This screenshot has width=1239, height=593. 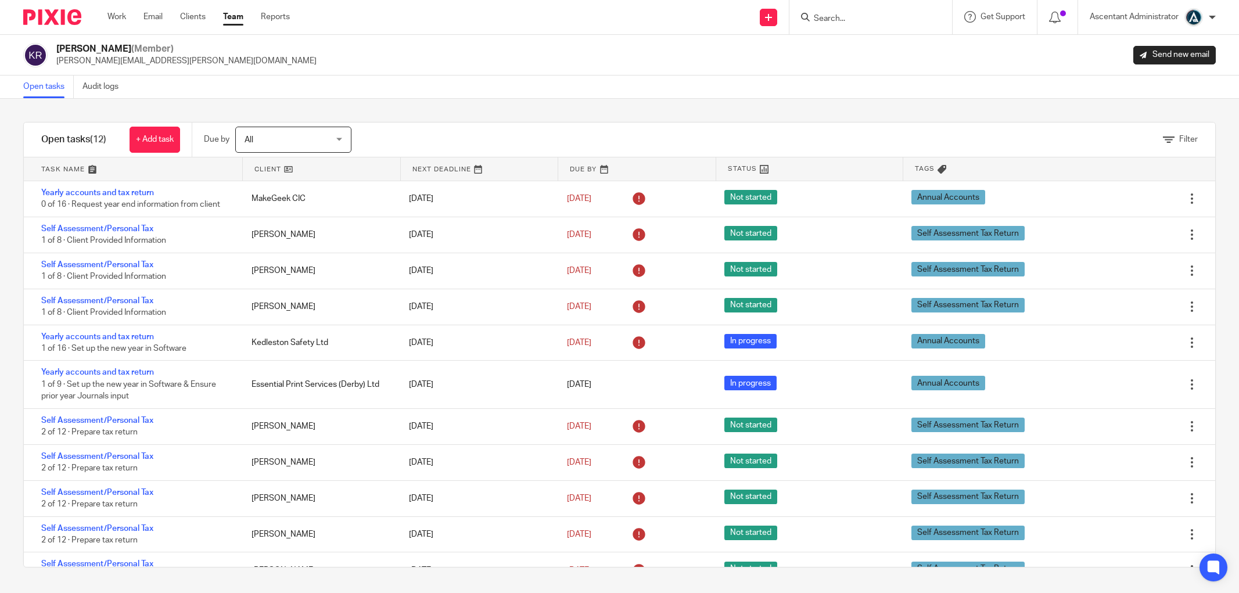 I want to click on span: Get Support, so click(x=1003, y=17).